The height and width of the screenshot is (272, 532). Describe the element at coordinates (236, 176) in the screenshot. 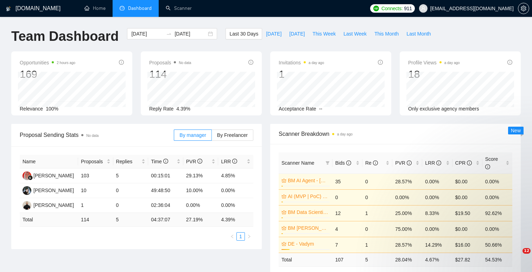

I see `td: 4.85%` at that location.